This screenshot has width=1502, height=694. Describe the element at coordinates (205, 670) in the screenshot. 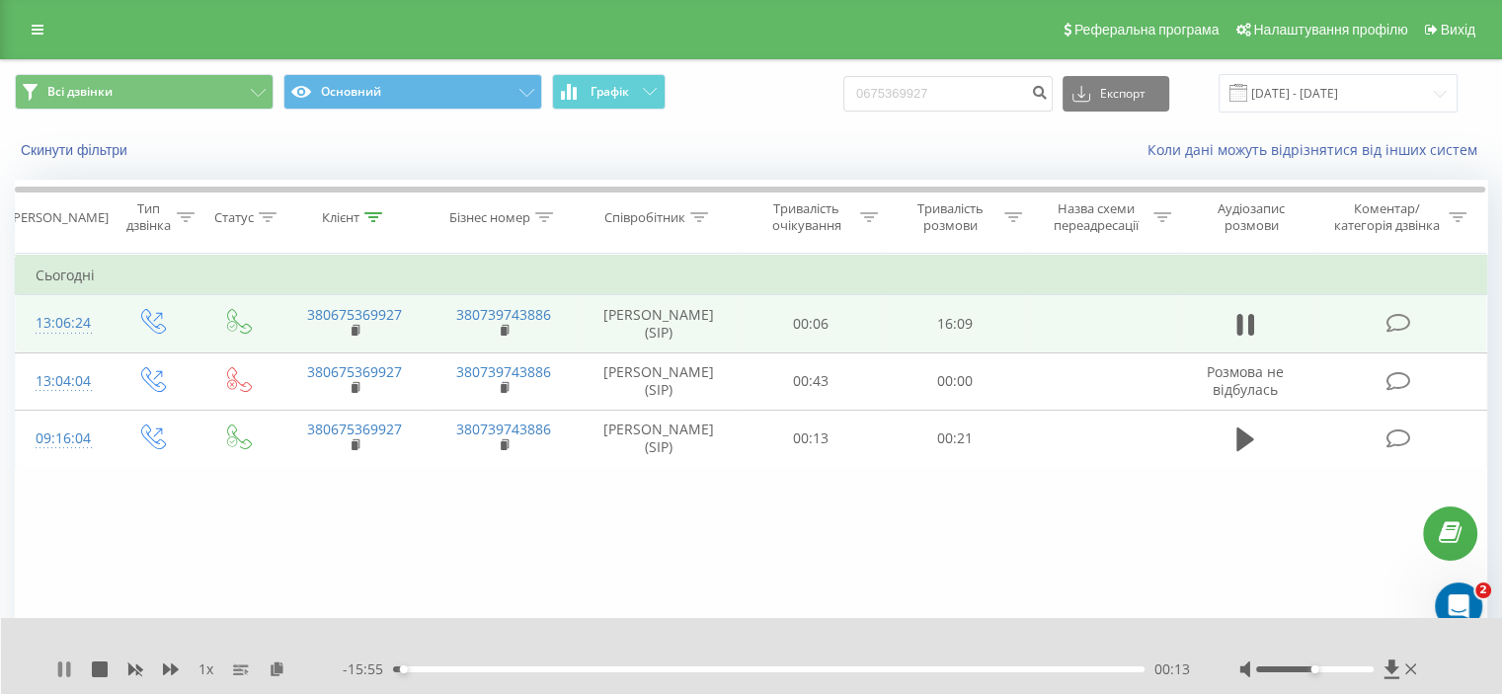

I see `span: 1 x` at that location.